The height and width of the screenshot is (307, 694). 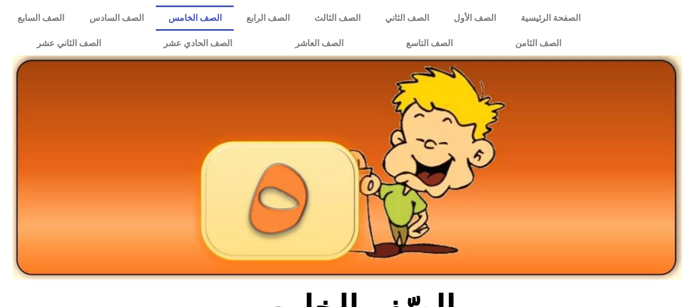 What do you see at coordinates (538, 43) in the screenshot?
I see `a: الصف الثامن` at bounding box center [538, 43].